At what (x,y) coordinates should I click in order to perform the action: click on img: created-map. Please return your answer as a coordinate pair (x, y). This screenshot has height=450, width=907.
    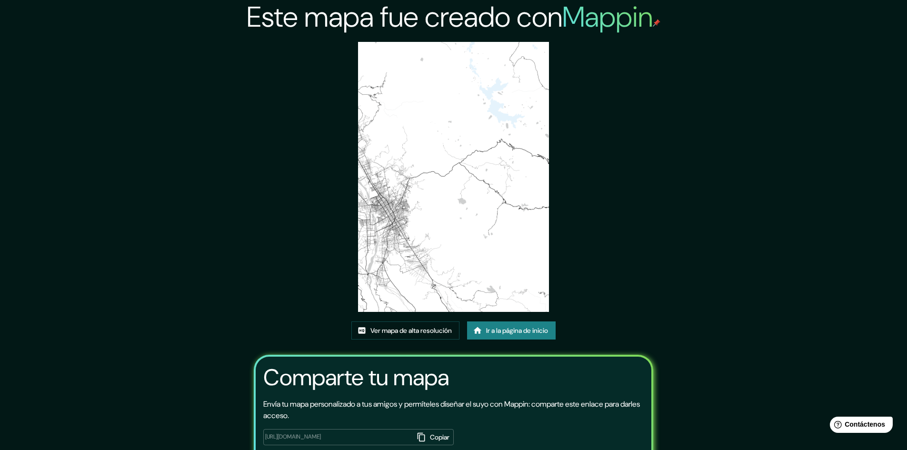
    Looking at the image, I should click on (453, 177).